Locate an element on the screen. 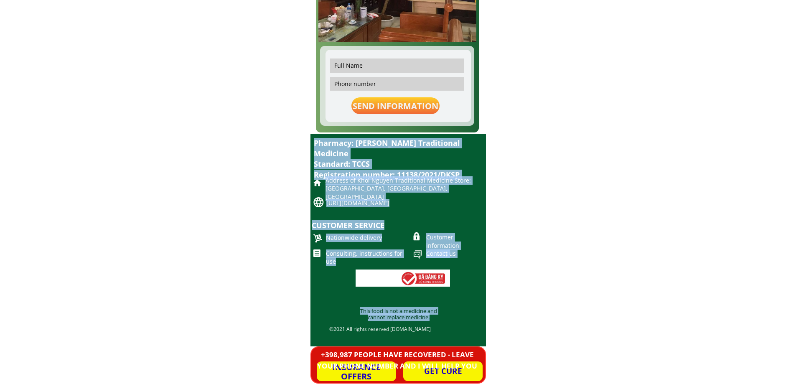 The height and width of the screenshot is (384, 796). font: SEND INFORMATION is located at coordinates (395, 106).